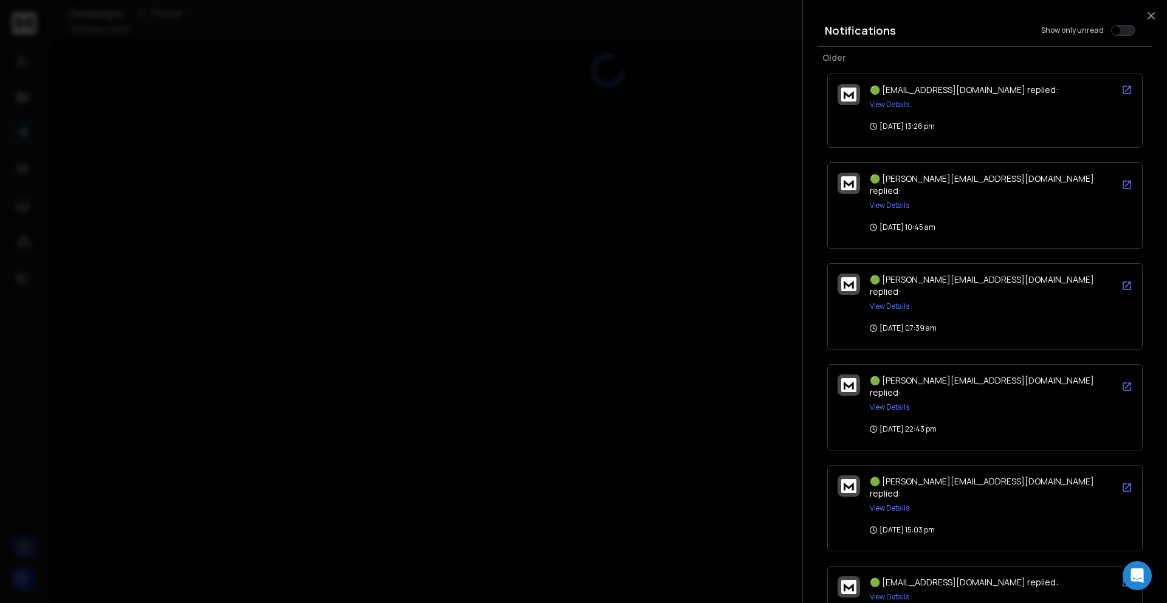  What do you see at coordinates (985, 58) in the screenshot?
I see `p: Older` at bounding box center [985, 58].